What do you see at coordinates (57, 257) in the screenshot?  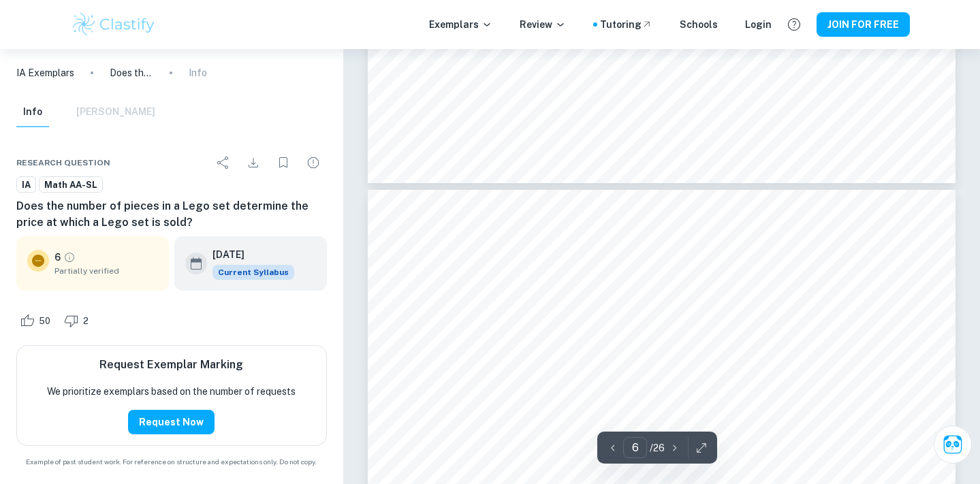 I see `p: 6` at bounding box center [57, 257].